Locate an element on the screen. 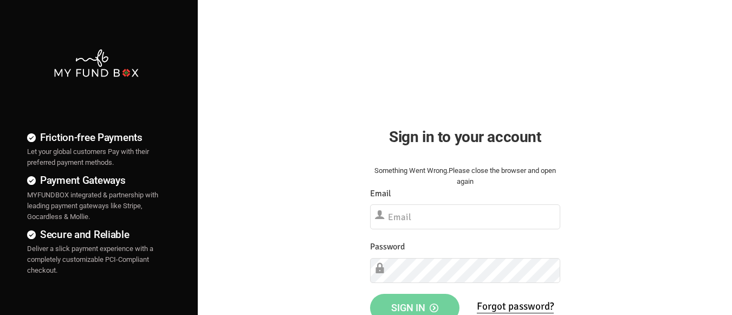 The height and width of the screenshot is (315, 732). a: Forgot password? is located at coordinates (515, 306).